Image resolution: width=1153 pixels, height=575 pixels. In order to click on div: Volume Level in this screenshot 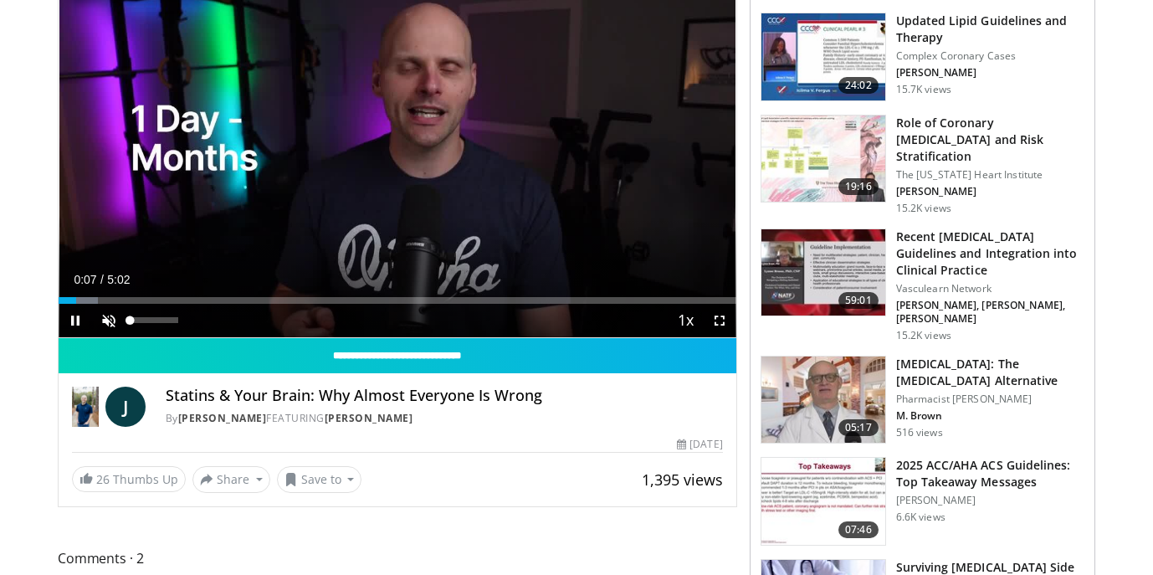, I will do `click(153, 320)`.